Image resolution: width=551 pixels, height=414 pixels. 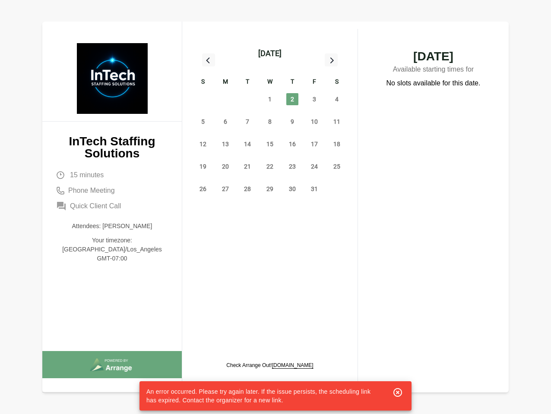 I want to click on span: Sunday, October 19, 2025, so click(x=203, y=167).